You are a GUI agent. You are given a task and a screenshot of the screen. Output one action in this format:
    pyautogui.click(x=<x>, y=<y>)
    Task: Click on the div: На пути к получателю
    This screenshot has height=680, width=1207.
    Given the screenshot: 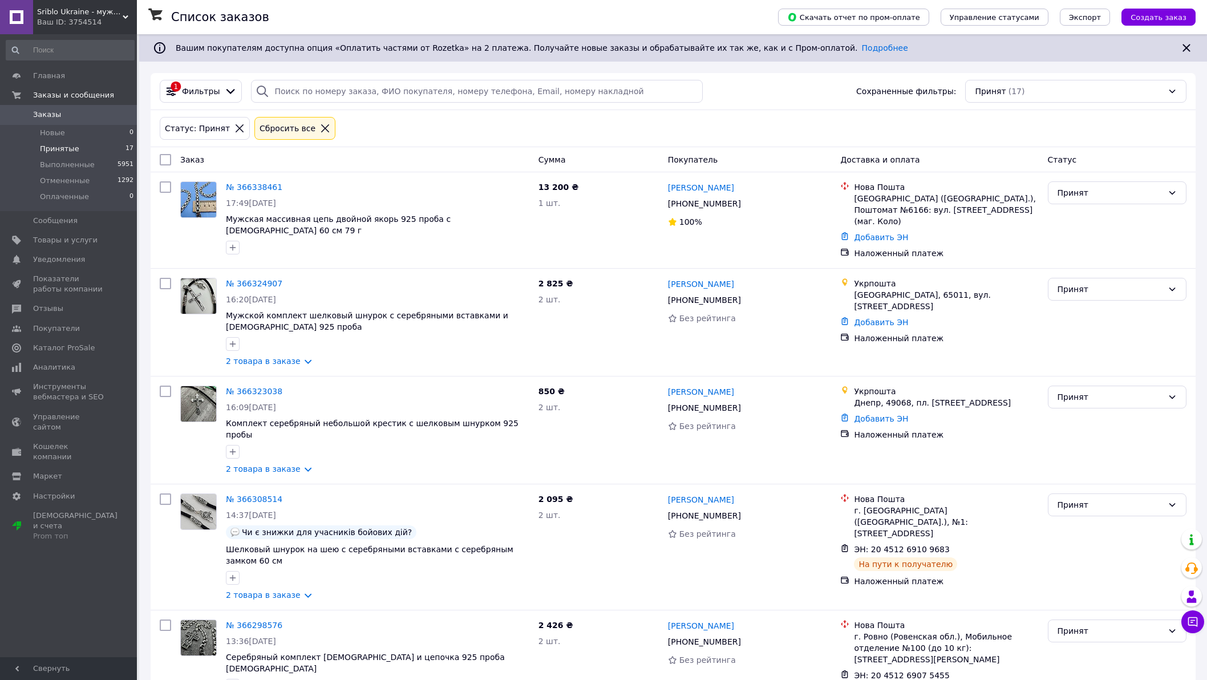 What is the action you would take?
    pyautogui.click(x=906, y=564)
    